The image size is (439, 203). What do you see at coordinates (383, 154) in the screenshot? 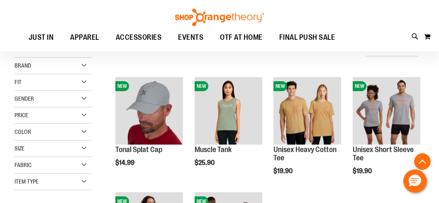
I see `a: Unisex Short Sleeve Tee` at bounding box center [383, 154].